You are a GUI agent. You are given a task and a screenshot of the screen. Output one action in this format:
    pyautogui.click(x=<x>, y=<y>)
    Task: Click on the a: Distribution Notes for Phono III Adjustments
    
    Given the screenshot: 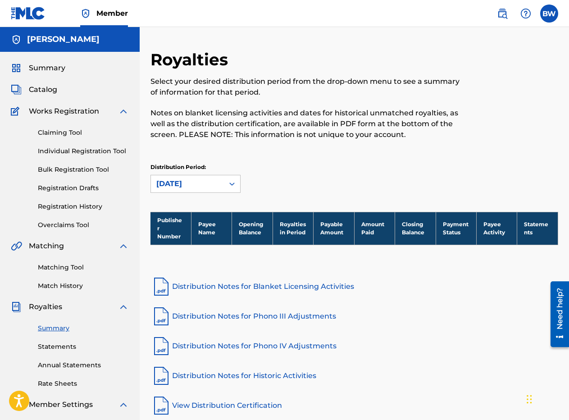 What is the action you would take?
    pyautogui.click(x=354, y=316)
    